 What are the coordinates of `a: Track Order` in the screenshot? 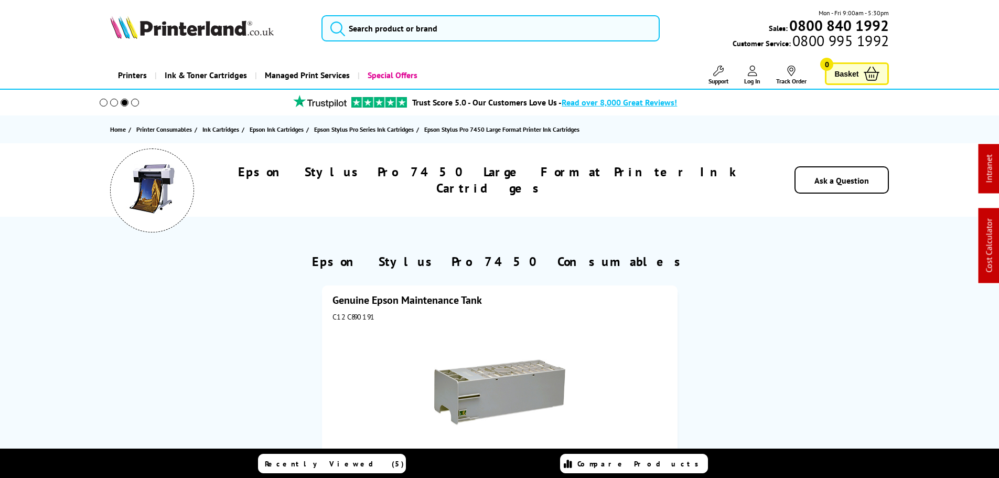 It's located at (792, 75).